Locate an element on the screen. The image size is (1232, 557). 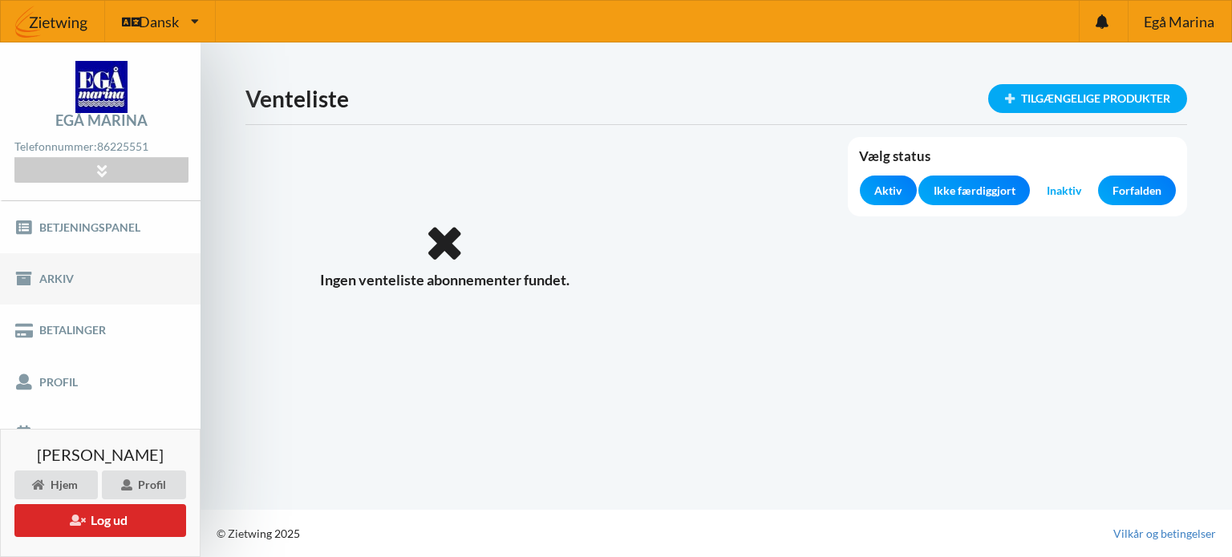
div: Tilgængelige produkter is located at coordinates (1087, 99).